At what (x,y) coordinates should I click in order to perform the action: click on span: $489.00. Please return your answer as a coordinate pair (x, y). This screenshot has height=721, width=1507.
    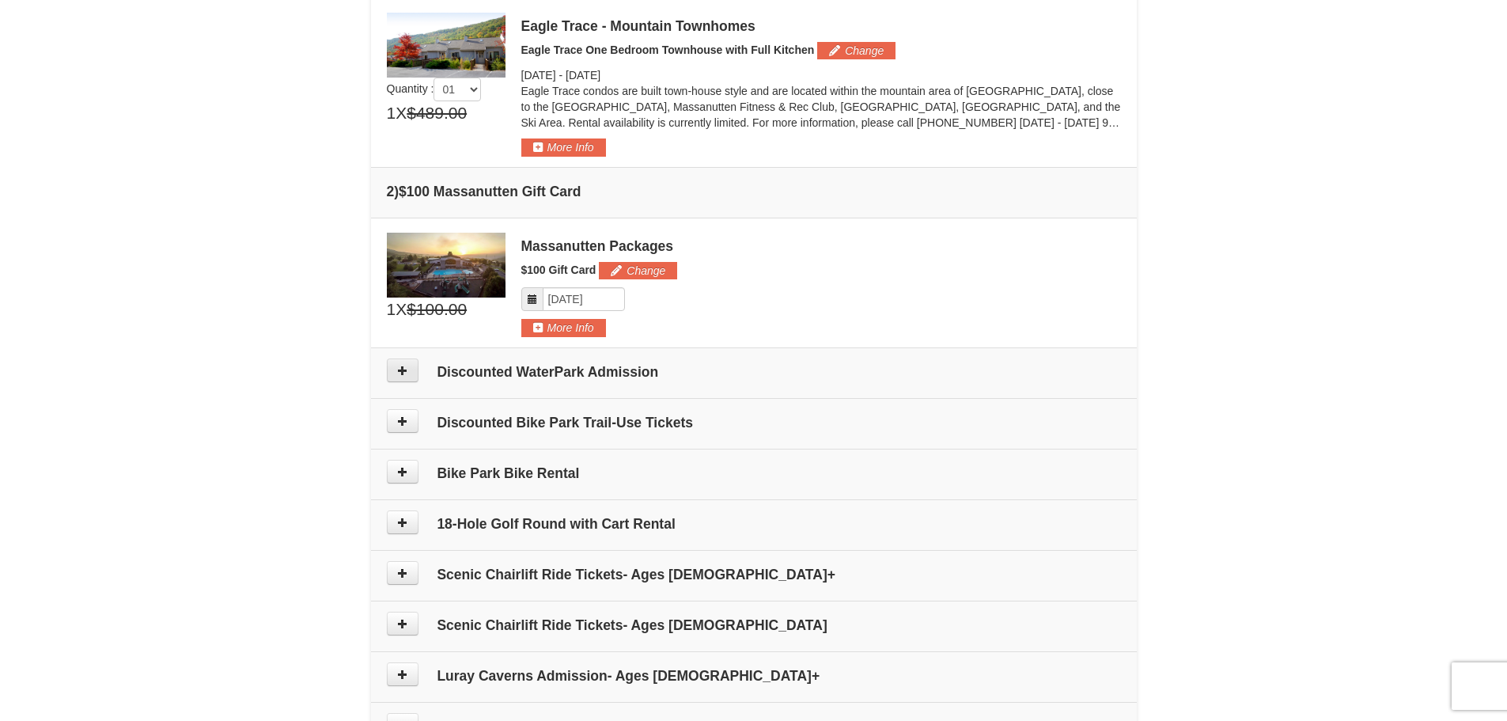
    Looking at the image, I should click on (437, 113).